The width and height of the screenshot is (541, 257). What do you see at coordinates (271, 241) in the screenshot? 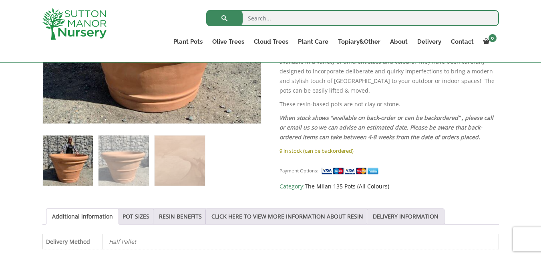
I see `table: Product Details` at bounding box center [271, 241].